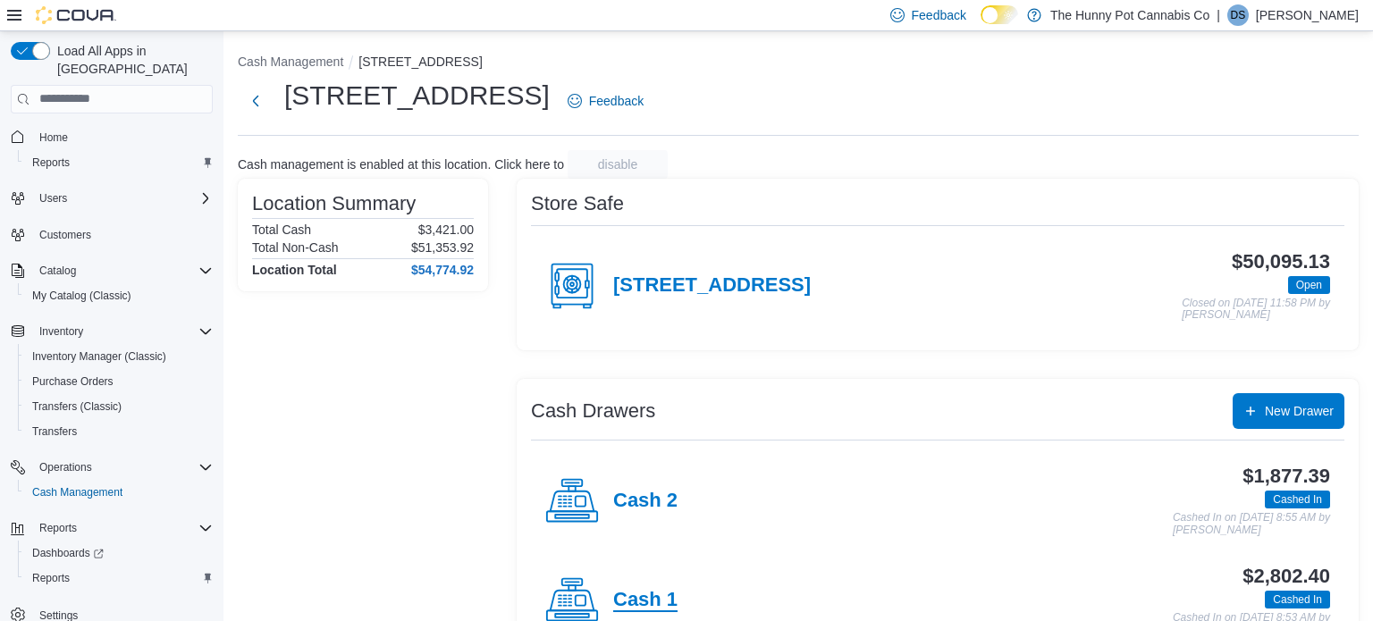  Describe the element at coordinates (112, 137) in the screenshot. I see `button: Home` at that location.